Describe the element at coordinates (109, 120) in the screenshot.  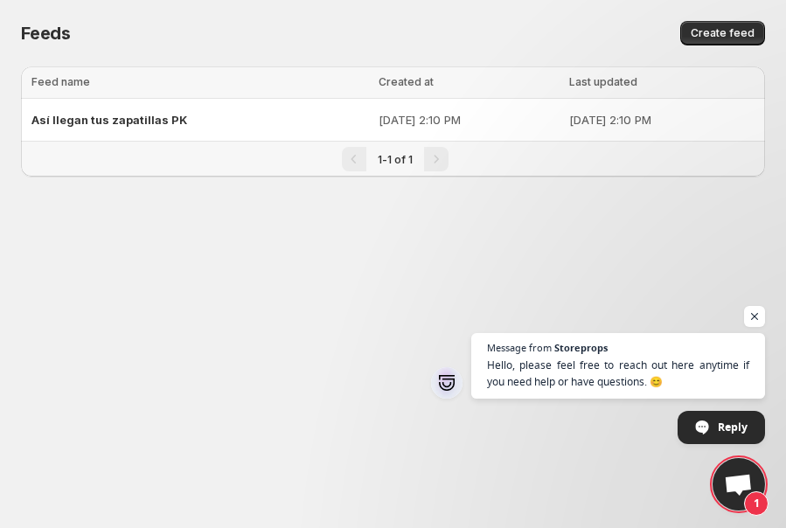
I see `span: Así llegan tus zapatillas PK` at that location.